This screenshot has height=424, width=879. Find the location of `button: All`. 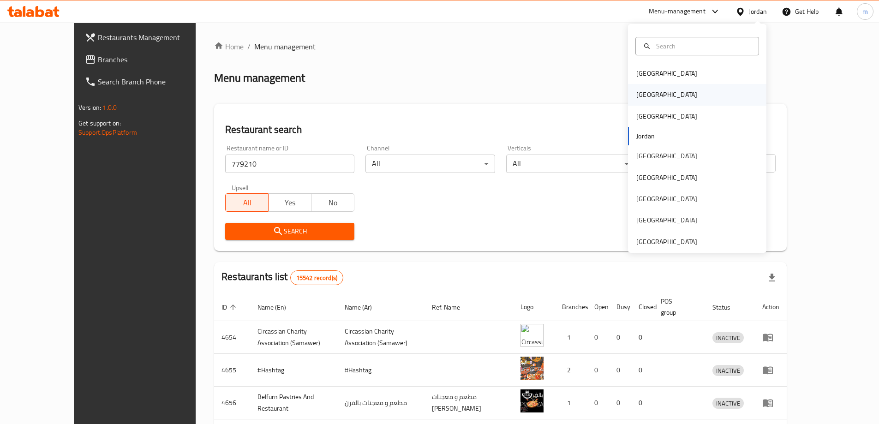

button: All is located at coordinates (247, 203).